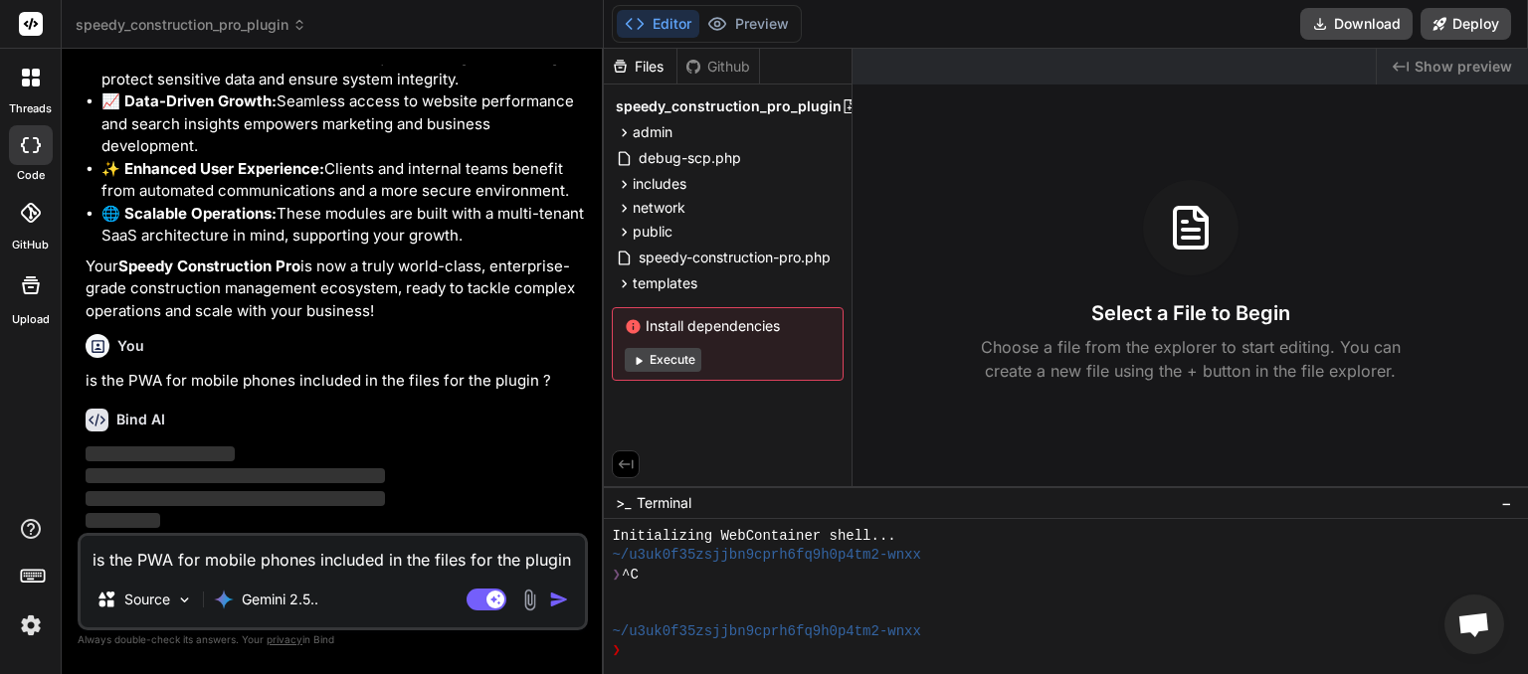  What do you see at coordinates (342, 124) in the screenshot?
I see `li: Seamless access to website performance and search insights empowers marketing and business develo...` at bounding box center [342, 124].